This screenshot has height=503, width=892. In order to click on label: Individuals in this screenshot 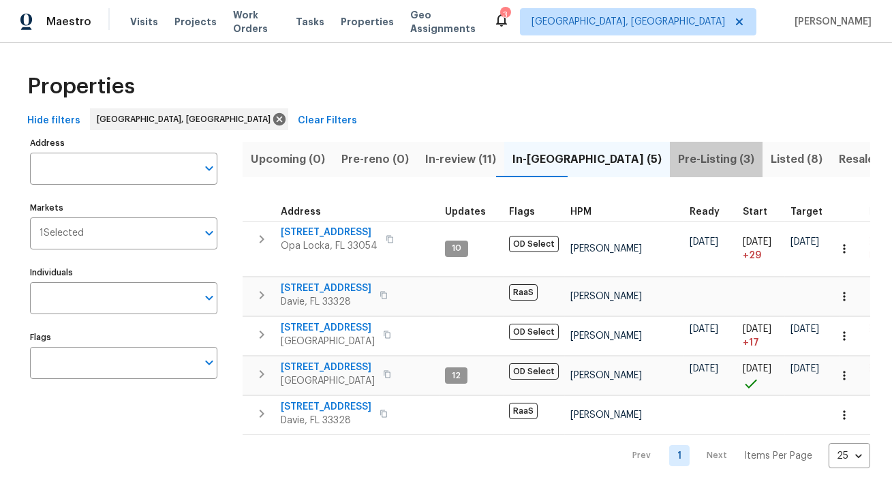, I will do `click(123, 273)`.